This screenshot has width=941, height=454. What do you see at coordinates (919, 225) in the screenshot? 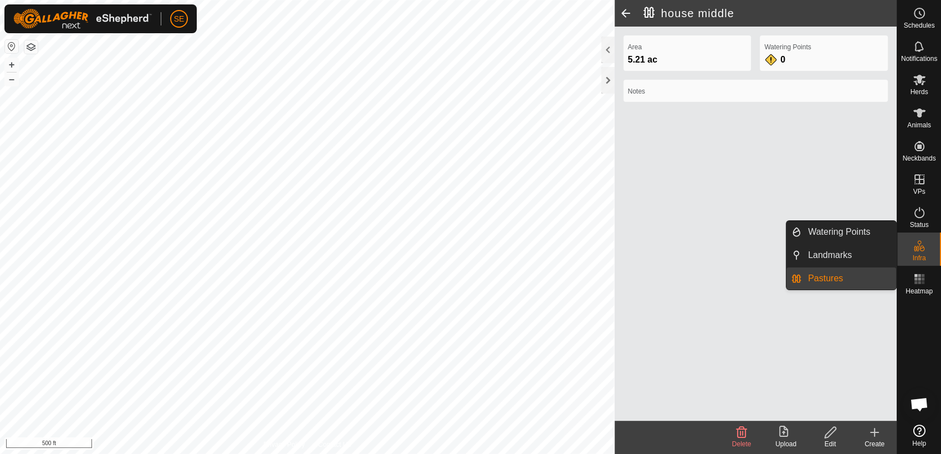
I see `span: Status` at bounding box center [919, 225].